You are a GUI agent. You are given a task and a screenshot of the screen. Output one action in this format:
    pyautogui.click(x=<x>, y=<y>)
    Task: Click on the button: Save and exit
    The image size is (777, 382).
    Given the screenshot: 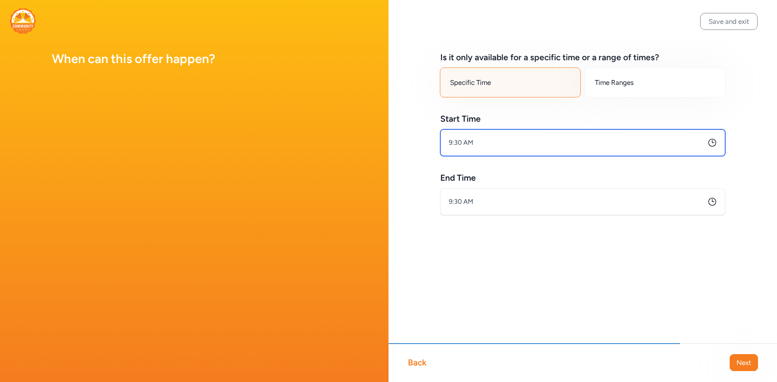 What is the action you would take?
    pyautogui.click(x=729, y=21)
    